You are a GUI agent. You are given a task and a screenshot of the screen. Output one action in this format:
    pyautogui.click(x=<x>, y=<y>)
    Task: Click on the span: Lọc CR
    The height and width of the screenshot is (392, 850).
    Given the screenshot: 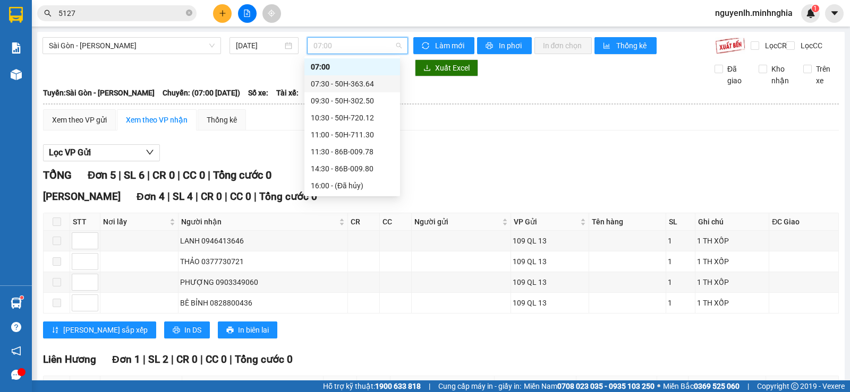 What is the action you would take?
    pyautogui.click(x=774, y=46)
    